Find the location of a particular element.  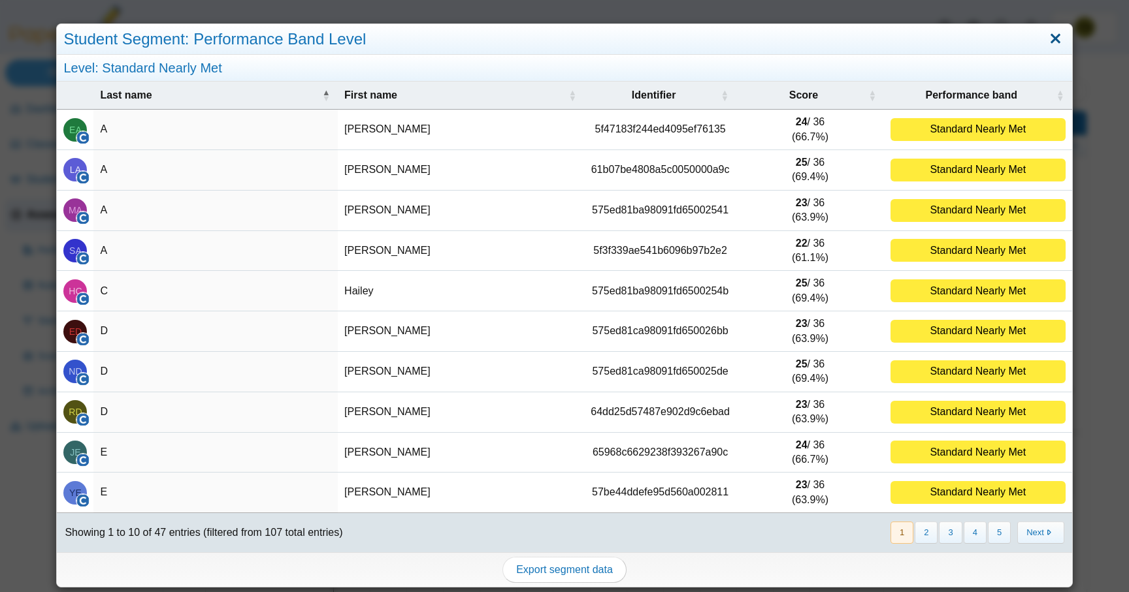

button: 5 is located at coordinates (999, 532).